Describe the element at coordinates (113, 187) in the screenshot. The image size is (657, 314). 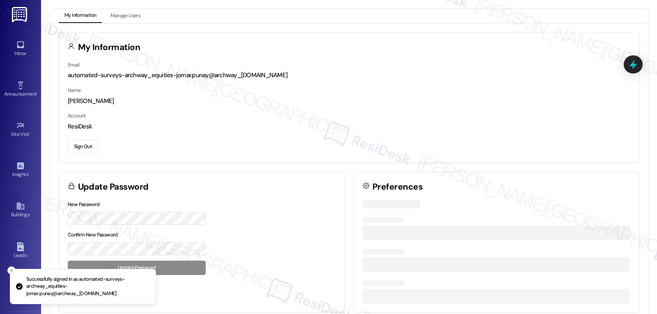
I see `h3: Update Password` at that location.